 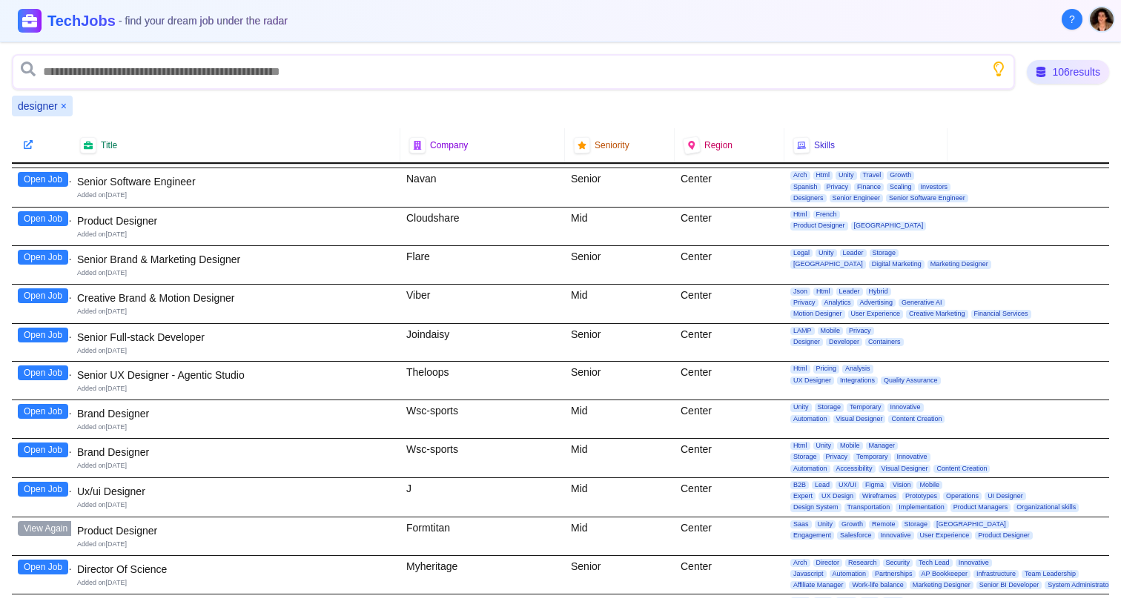 What do you see at coordinates (483, 304) in the screenshot?
I see `div: Viber` at bounding box center [483, 304].